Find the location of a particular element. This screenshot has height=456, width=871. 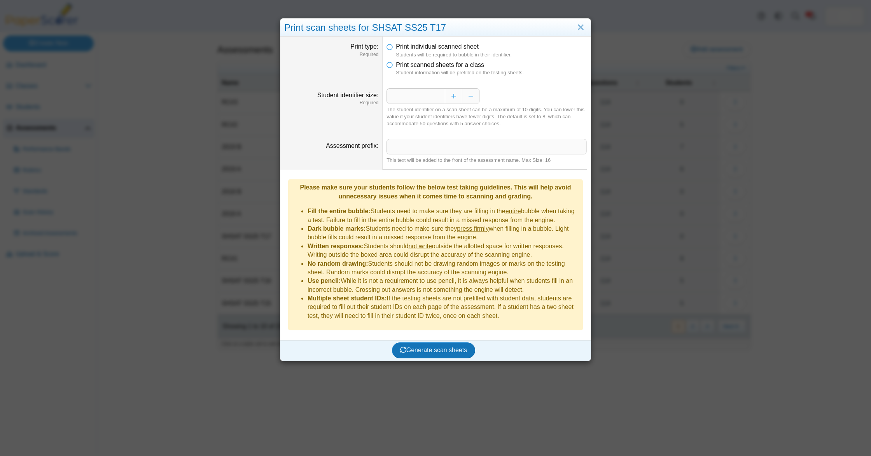

a: Close is located at coordinates (580, 28).